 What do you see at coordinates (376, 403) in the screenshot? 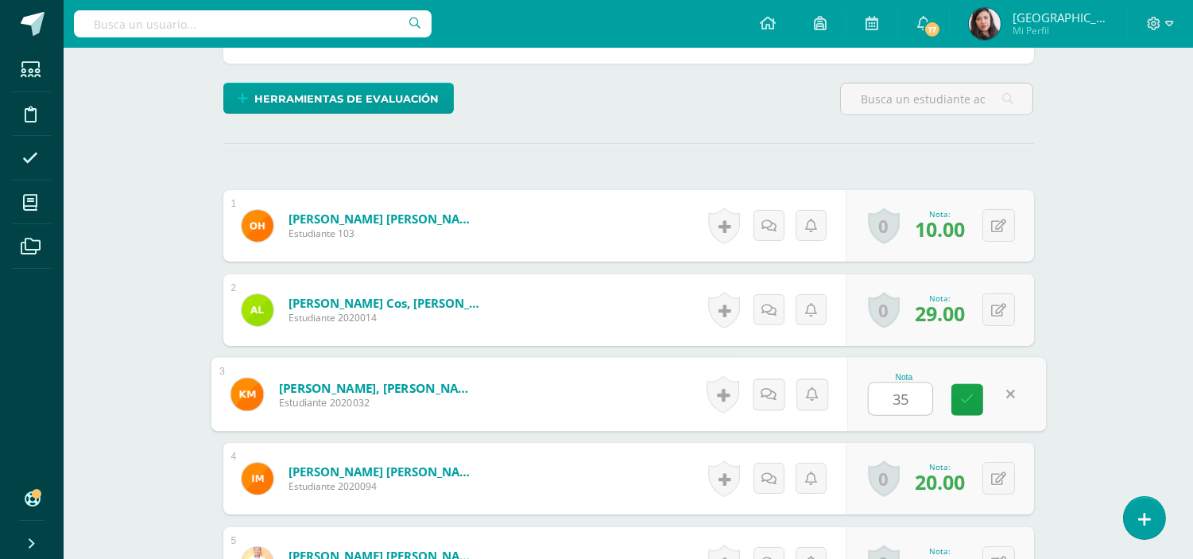
I see `span: Estudiante 2020032` at bounding box center [376, 403].